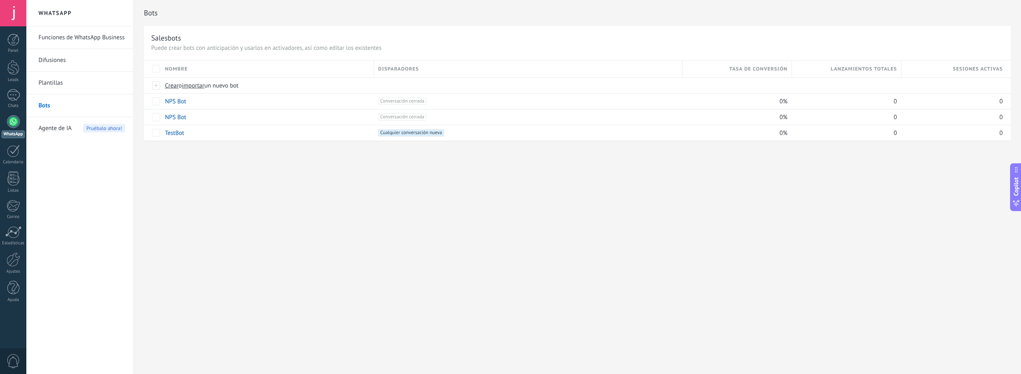 The width and height of the screenshot is (1021, 374). What do you see at coordinates (172, 85) in the screenshot?
I see `span: Crear` at bounding box center [172, 85].